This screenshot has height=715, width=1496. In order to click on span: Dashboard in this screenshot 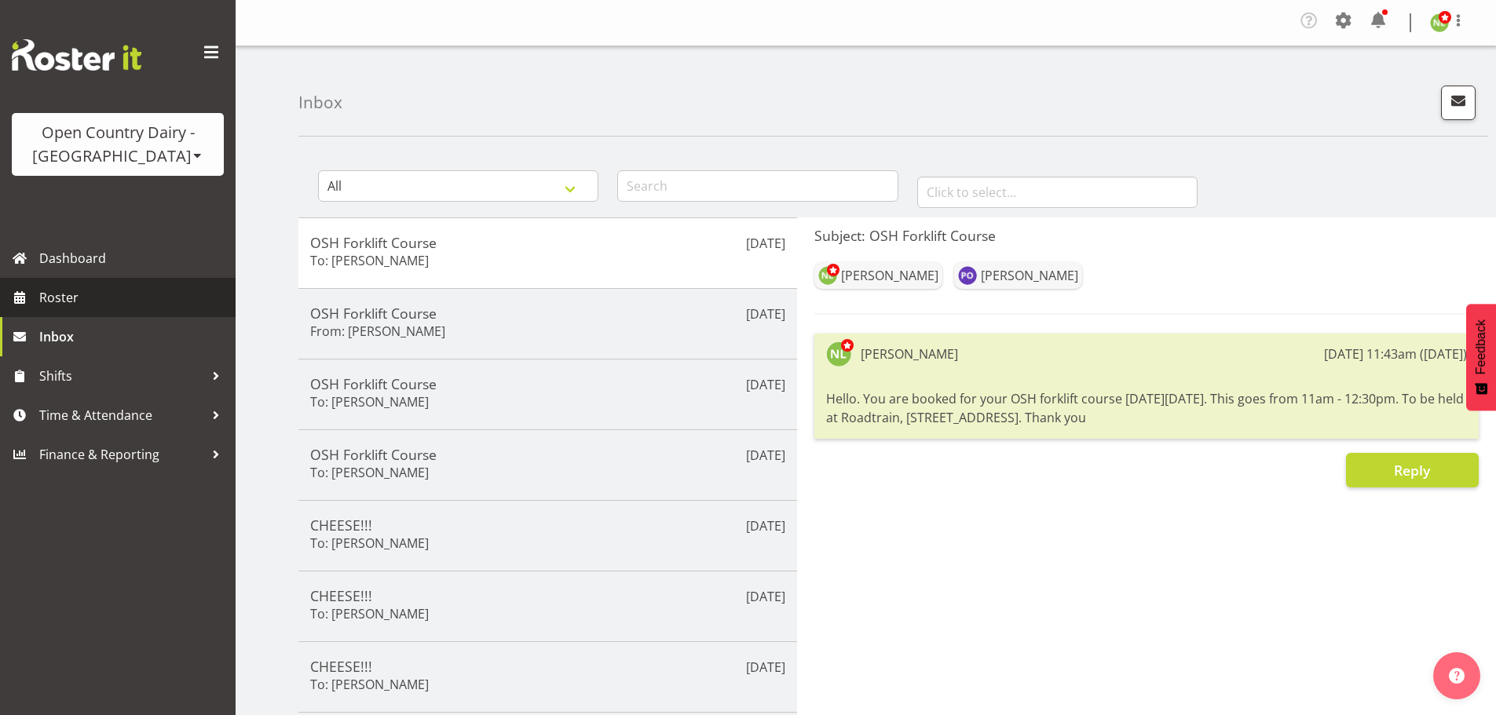, I will do `click(133, 258)`.